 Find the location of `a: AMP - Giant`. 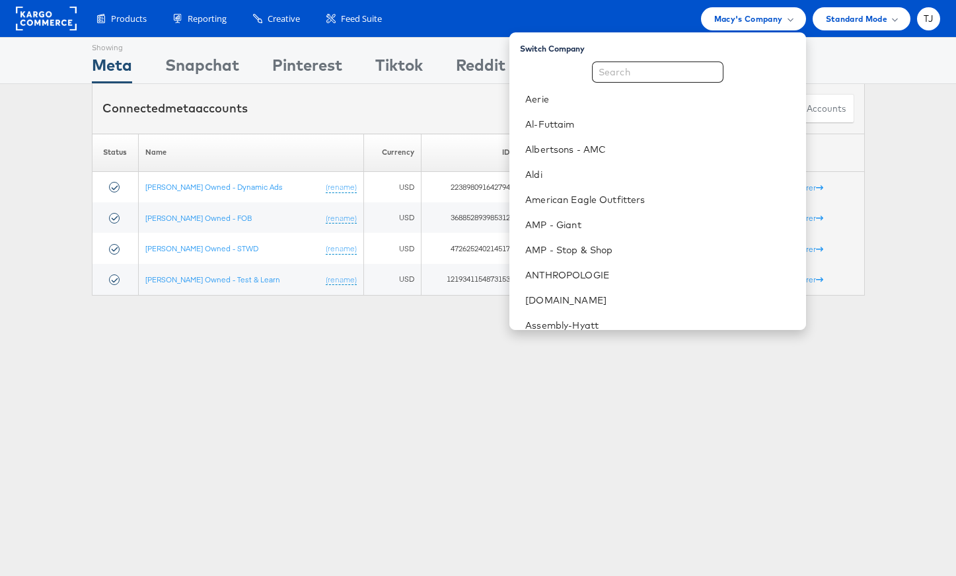

a: AMP - Giant is located at coordinates (660, 225).